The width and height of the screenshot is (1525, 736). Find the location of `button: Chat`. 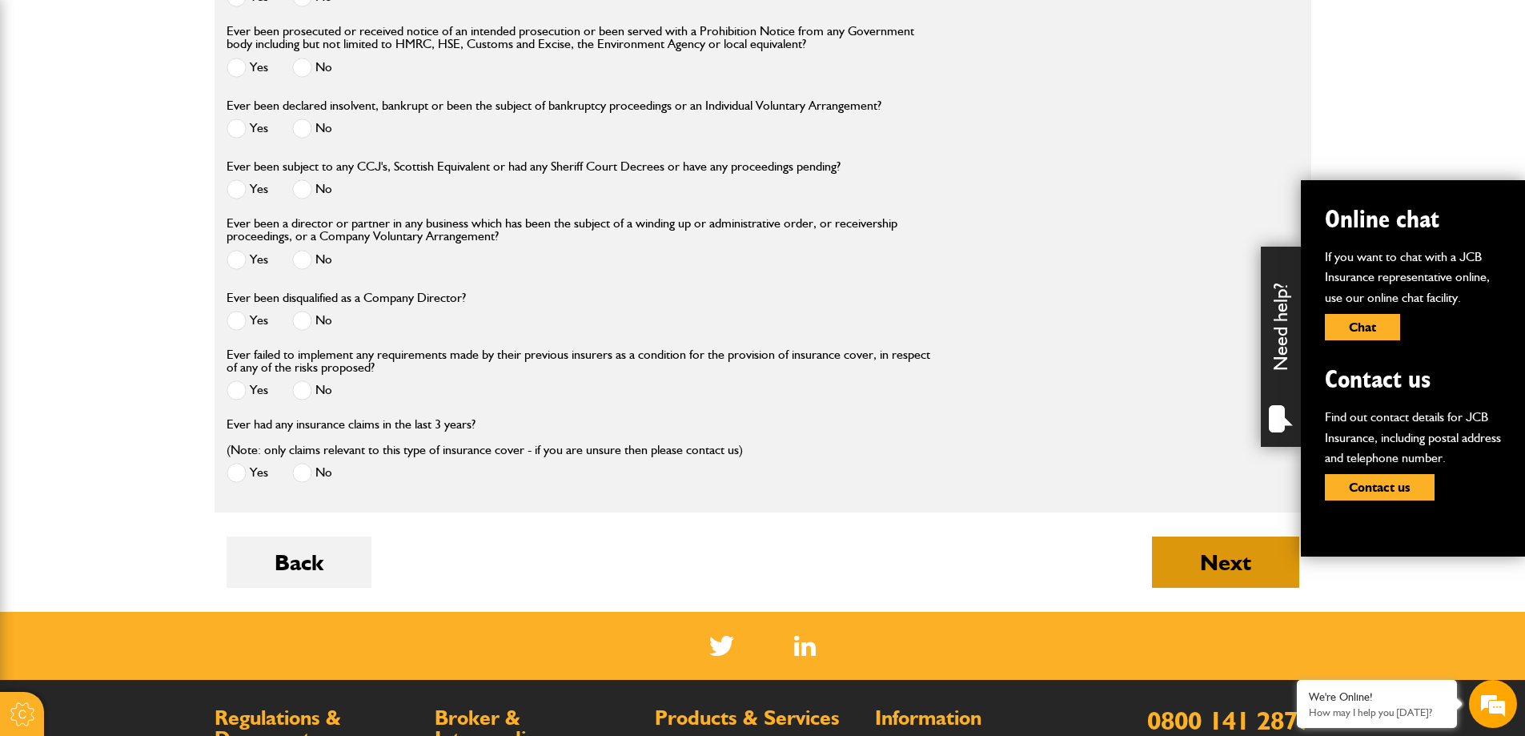

button: Chat is located at coordinates (1362, 327).